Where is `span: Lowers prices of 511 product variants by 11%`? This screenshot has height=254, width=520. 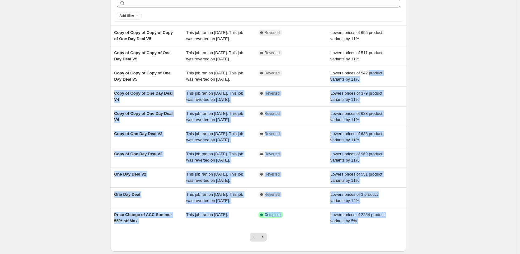
span: Lowers prices of 511 product variants by 11% is located at coordinates (356, 56).